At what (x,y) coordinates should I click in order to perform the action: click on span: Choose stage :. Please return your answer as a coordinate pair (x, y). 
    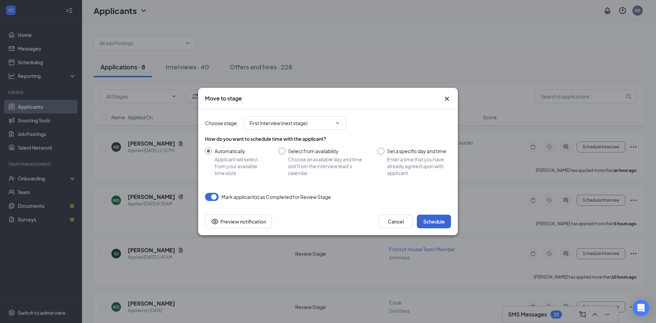
    Looking at the image, I should click on (221, 123).